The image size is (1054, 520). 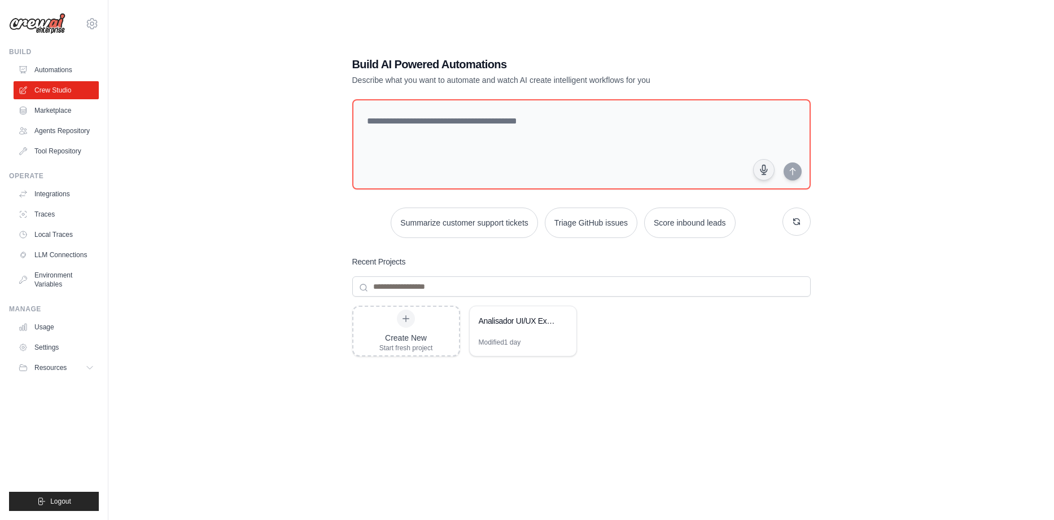 What do you see at coordinates (56, 368) in the screenshot?
I see `button: Resources` at bounding box center [56, 368].